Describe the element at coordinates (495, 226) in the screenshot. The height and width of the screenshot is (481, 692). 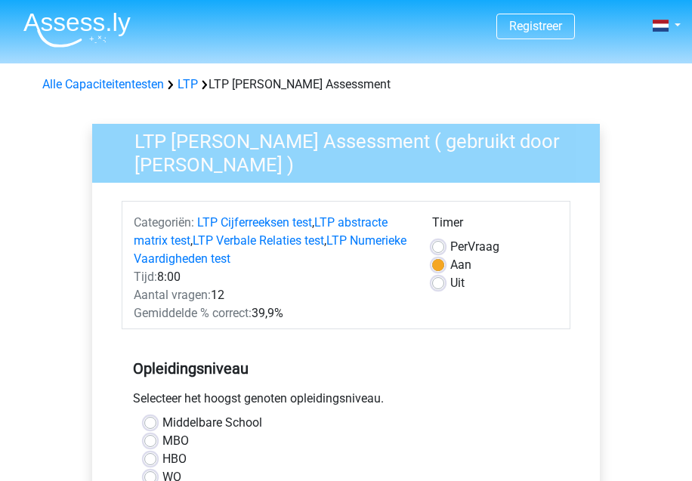
I see `div: Timer` at that location.